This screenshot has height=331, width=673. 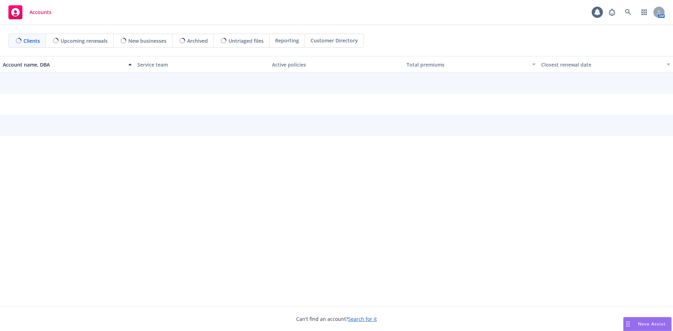 What do you see at coordinates (202, 64) in the screenshot?
I see `button: Service team` at bounding box center [202, 64].